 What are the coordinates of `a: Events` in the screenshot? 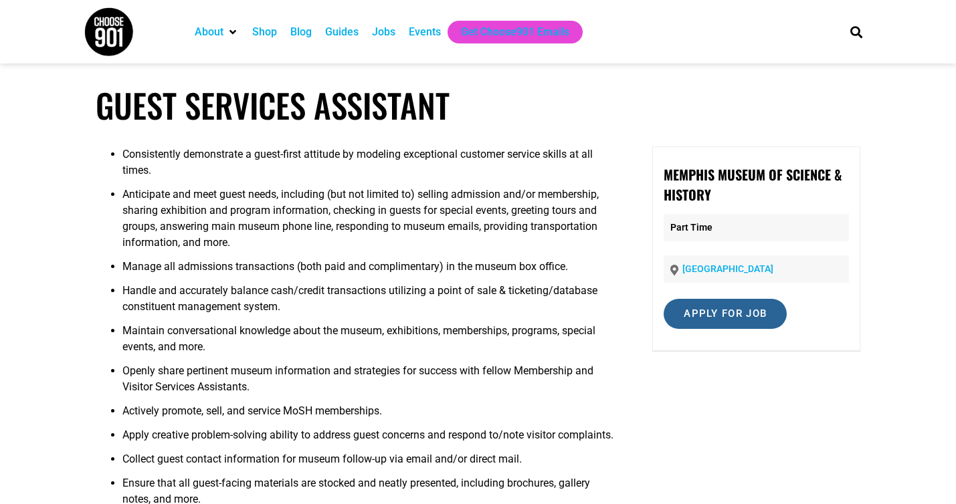 It's located at (425, 32).